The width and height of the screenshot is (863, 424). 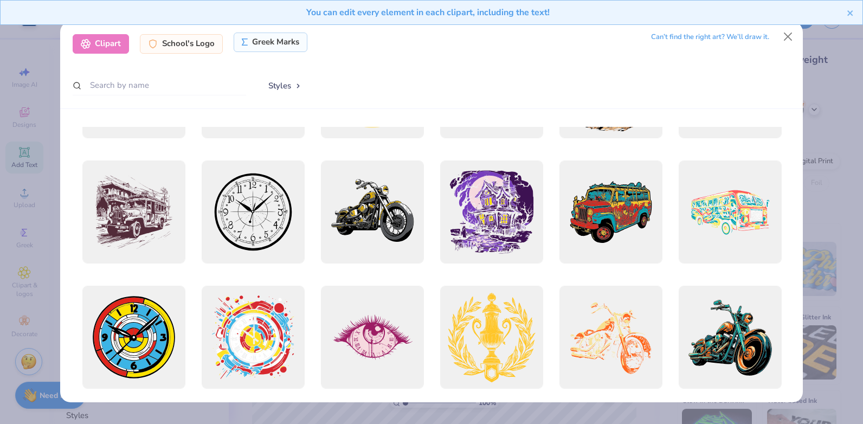 What do you see at coordinates (428, 12) in the screenshot?
I see `div: You can edit every element in each clipart, including the text!` at bounding box center [428, 12].